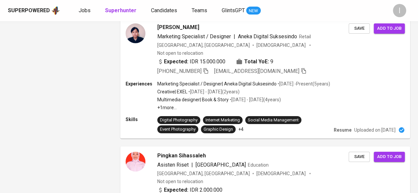 The image size is (418, 193). What do you see at coordinates (121, 10) in the screenshot?
I see `b: Superhunter` at bounding box center [121, 10].